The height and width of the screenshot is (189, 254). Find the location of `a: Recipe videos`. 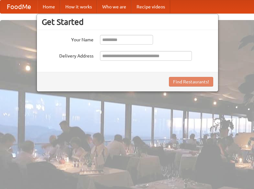

a: Recipe videos is located at coordinates (151, 7).